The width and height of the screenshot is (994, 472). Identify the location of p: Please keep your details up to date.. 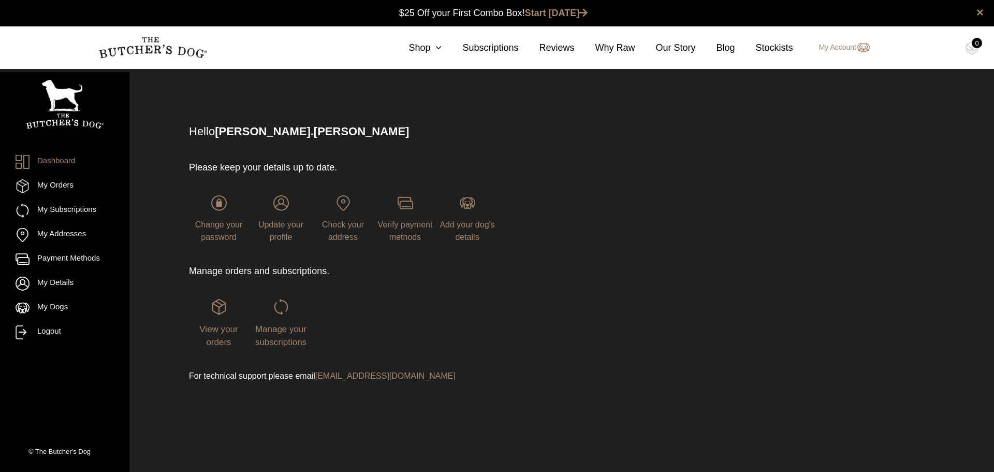
(407, 167).